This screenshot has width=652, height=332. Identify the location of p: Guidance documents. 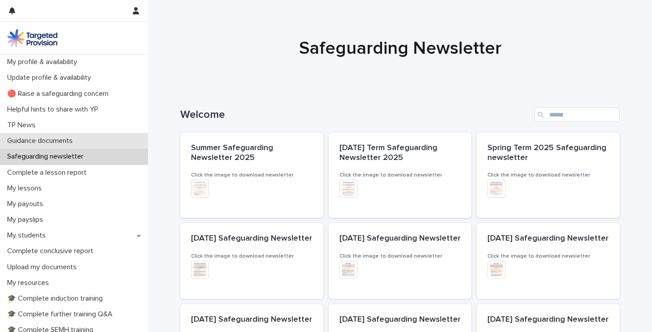
(42, 141).